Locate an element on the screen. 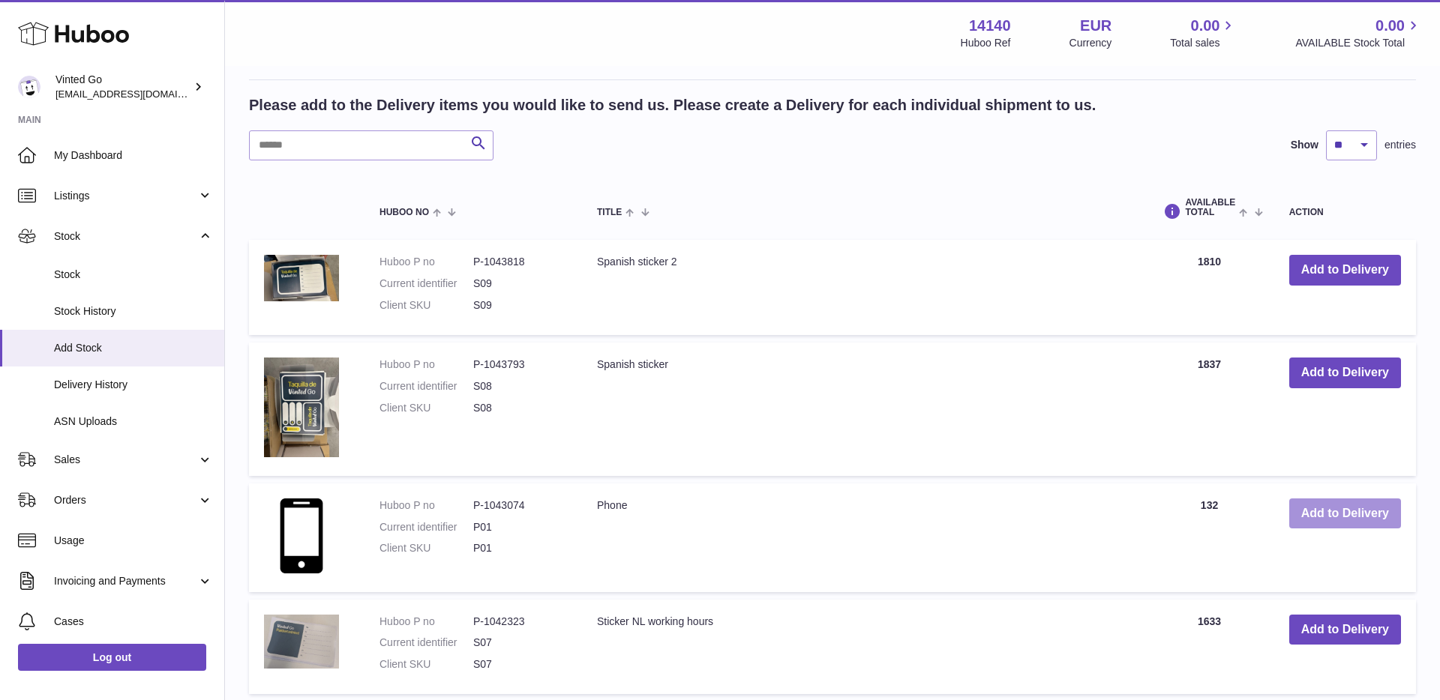 The height and width of the screenshot is (700, 1440). div: Huboo Ref is located at coordinates (985, 43).